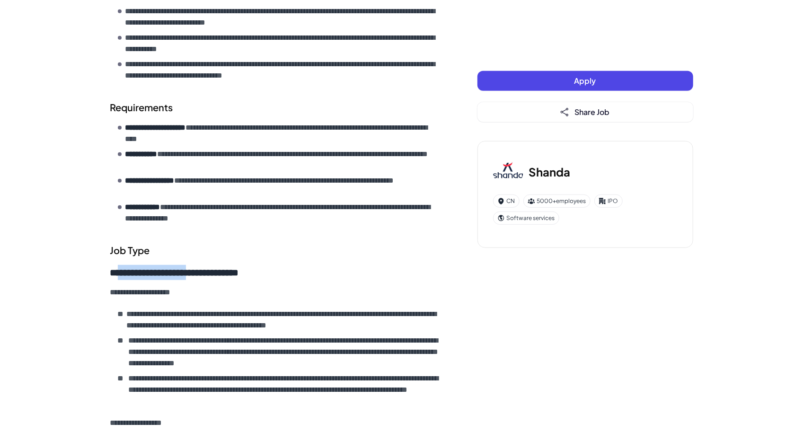  I want to click on button: Share Job, so click(585, 112).